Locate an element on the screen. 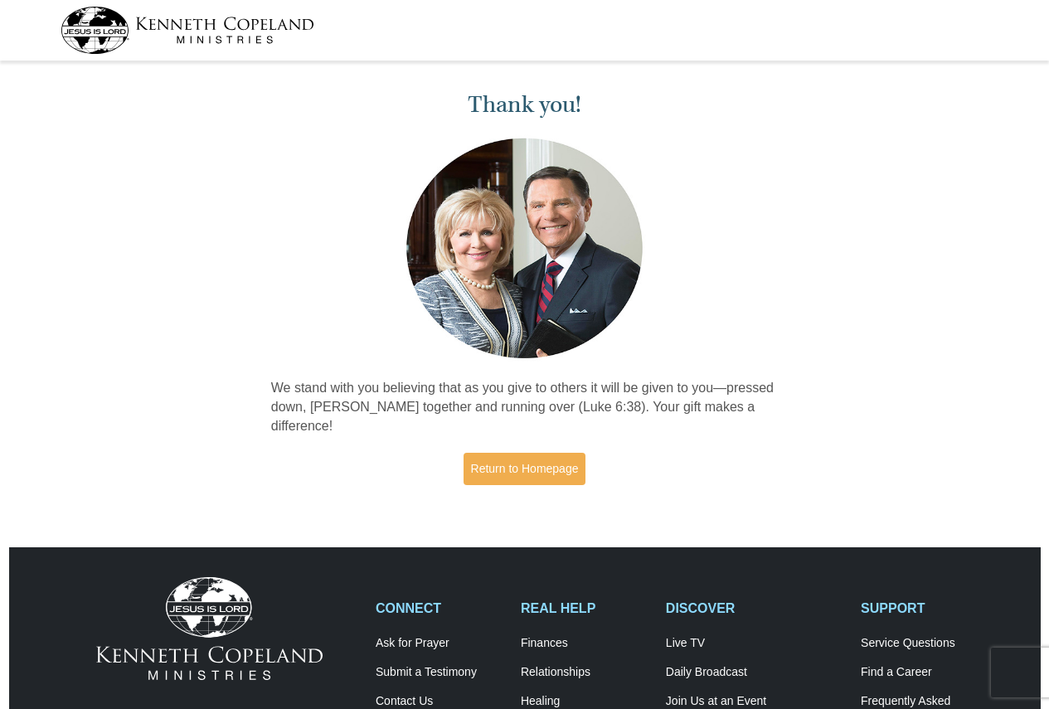 Image resolution: width=1049 pixels, height=709 pixels. img: Kenneth Copeland Ministries is located at coordinates (209, 629).